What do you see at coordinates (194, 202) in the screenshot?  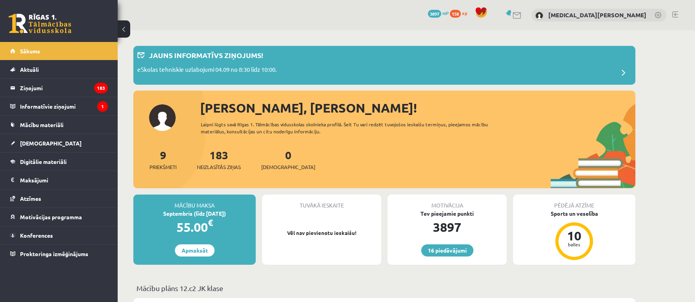 I see `div: Mācību maksa` at bounding box center [194, 202].